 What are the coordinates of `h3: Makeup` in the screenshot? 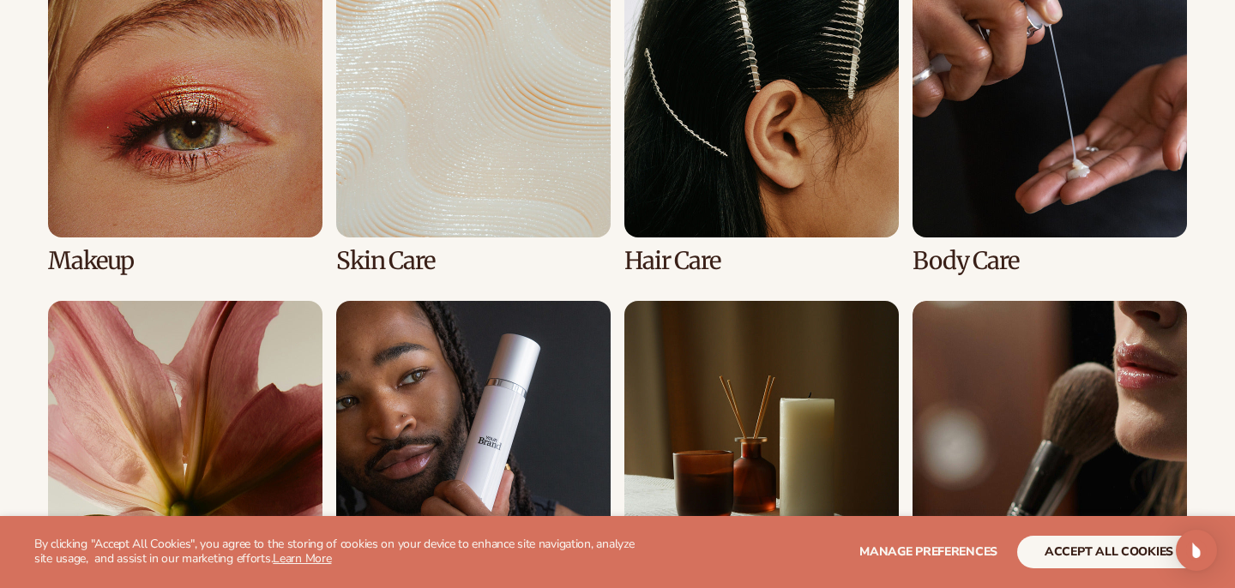 It's located at (185, 261).